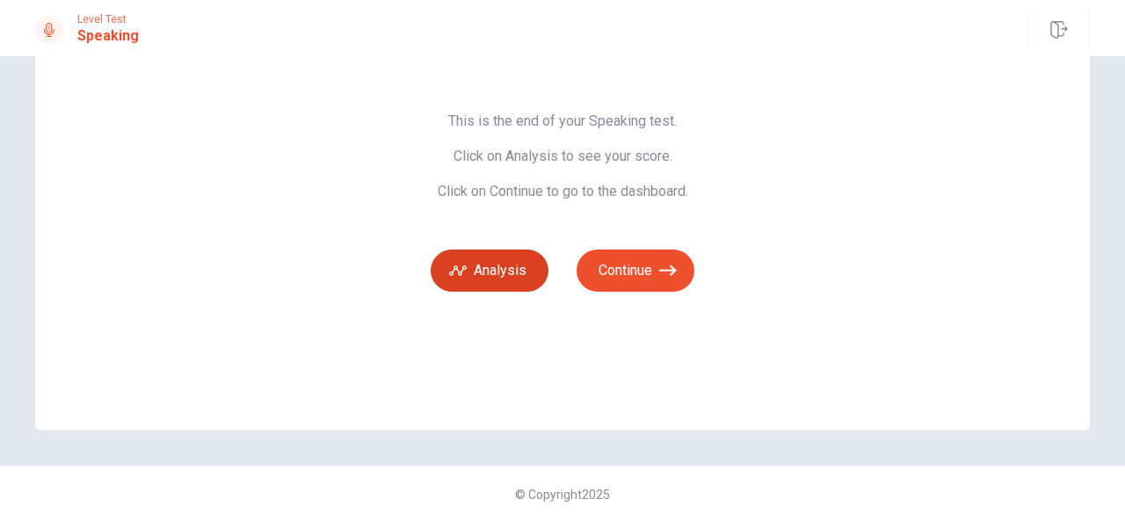  What do you see at coordinates (108, 19) in the screenshot?
I see `span: Level Test` at bounding box center [108, 19].